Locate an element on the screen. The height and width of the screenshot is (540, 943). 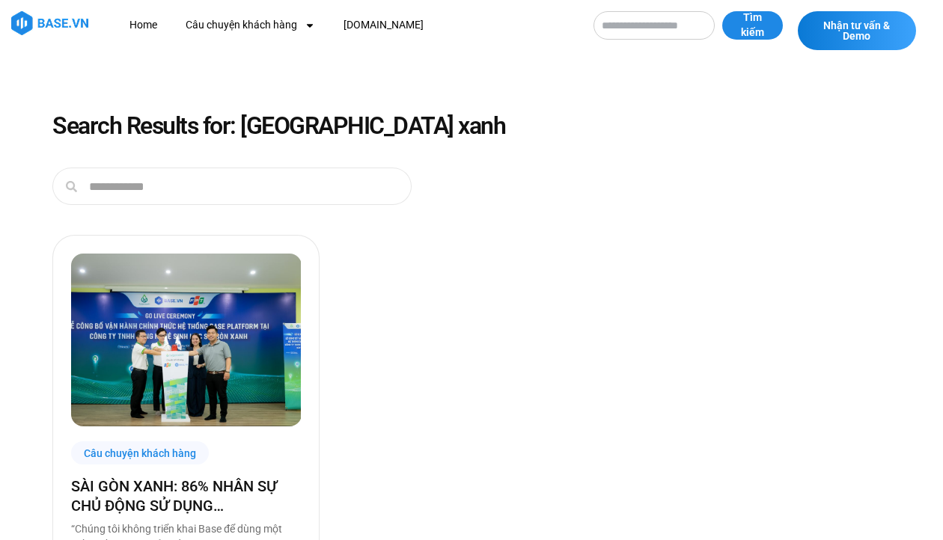
a: Home is located at coordinates (143, 25).